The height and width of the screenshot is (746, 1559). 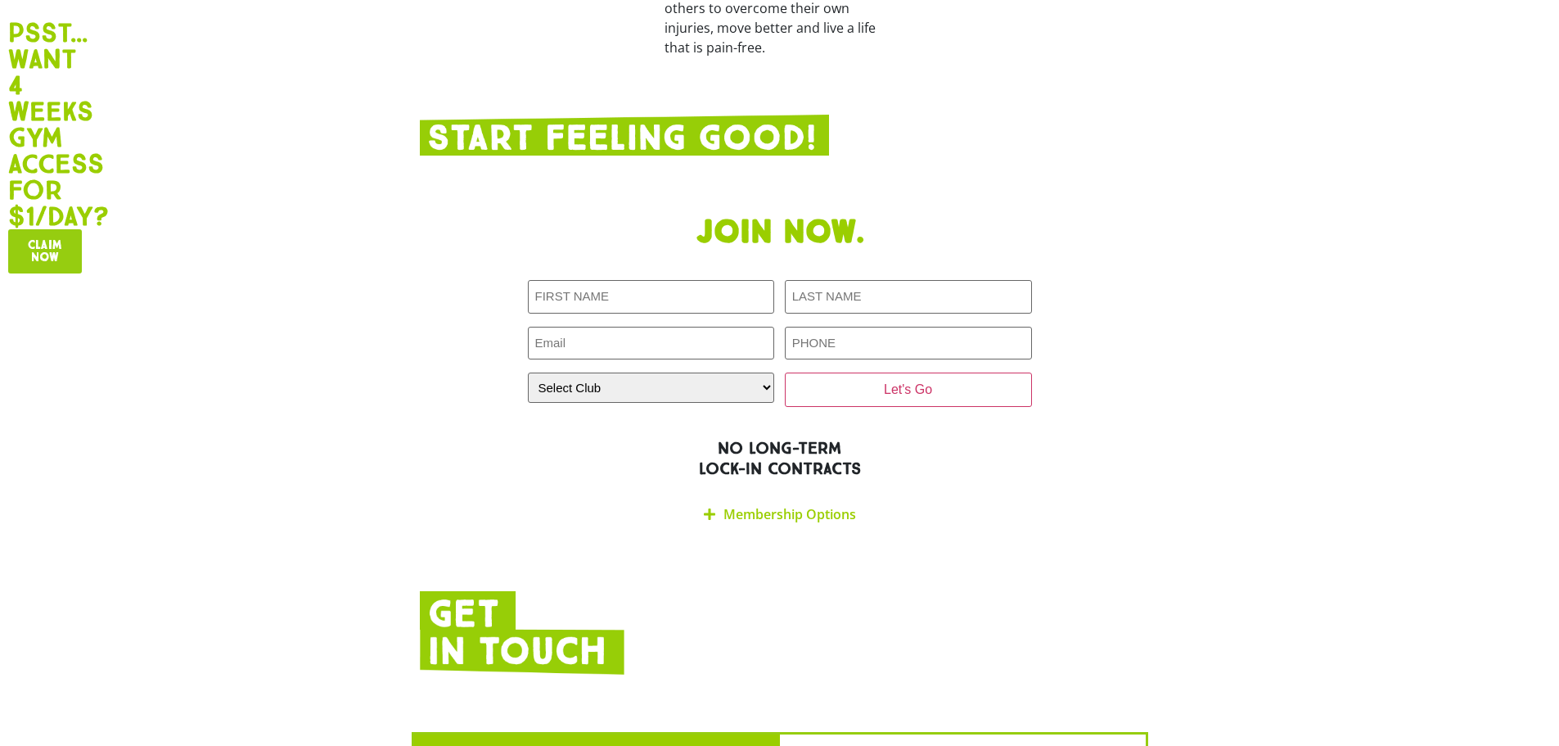 What do you see at coordinates (780, 232) in the screenshot?
I see `h1: Join now.` at bounding box center [780, 232].